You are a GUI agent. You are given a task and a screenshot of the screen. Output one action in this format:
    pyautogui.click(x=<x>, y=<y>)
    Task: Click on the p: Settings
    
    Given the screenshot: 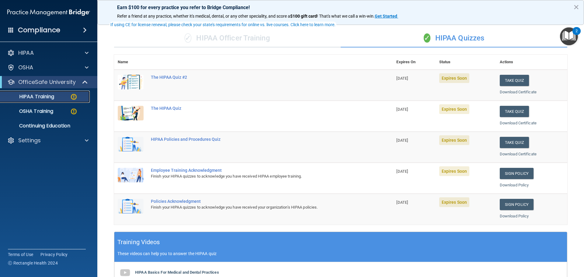 What is the action you would take?
    pyautogui.click(x=30, y=141)
    